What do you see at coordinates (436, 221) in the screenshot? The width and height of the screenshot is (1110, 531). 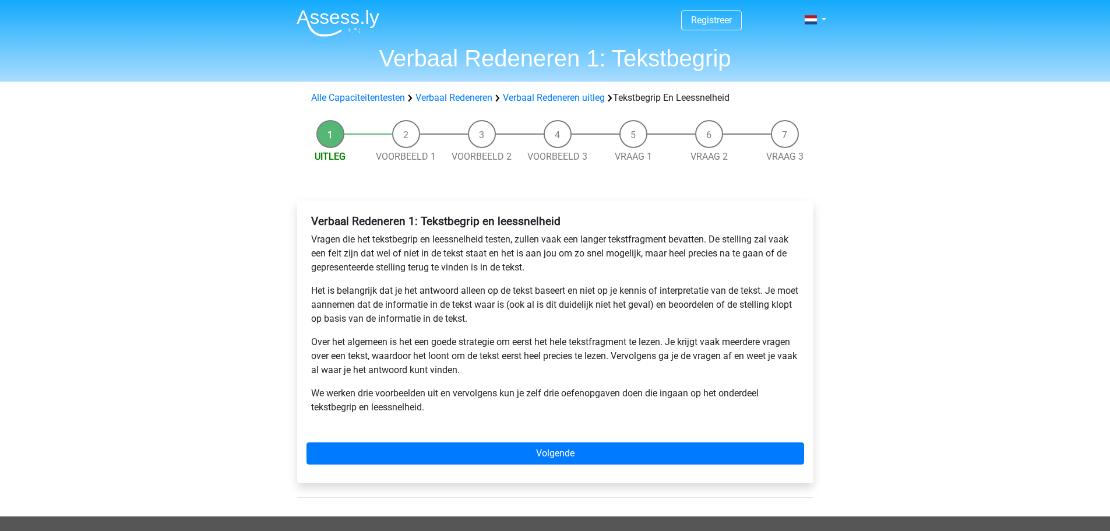 I see `b: Verbaal Redeneren 1: Tekstbegrip en leessnelheid` at bounding box center [436, 221].